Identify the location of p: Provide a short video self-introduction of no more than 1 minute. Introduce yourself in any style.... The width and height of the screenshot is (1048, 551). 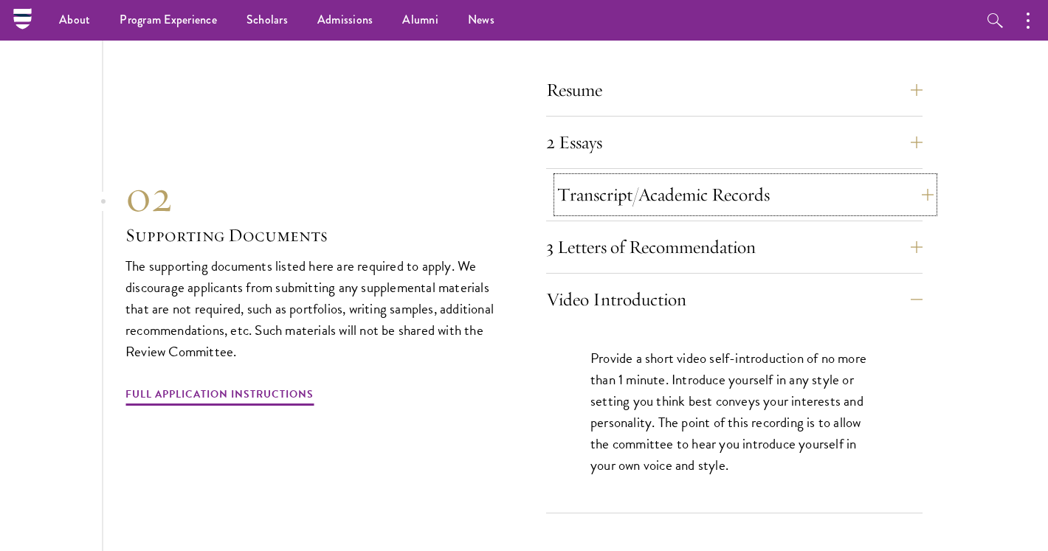
(734, 412).